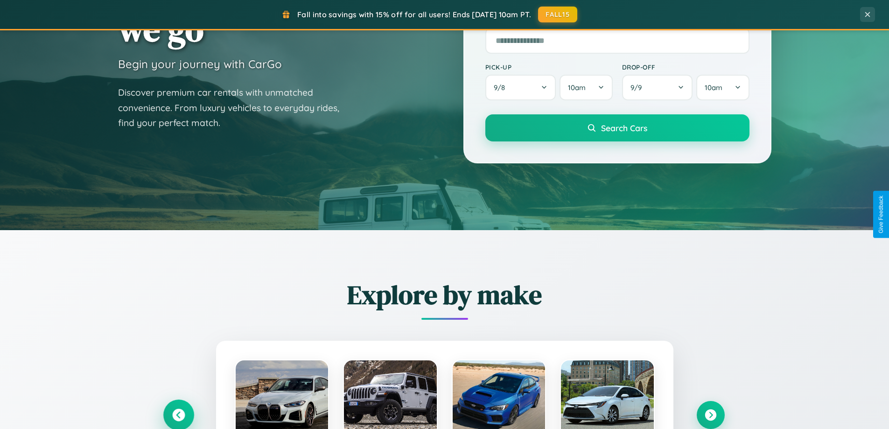  I want to click on h3: Begin your journey with CarGo, so click(200, 64).